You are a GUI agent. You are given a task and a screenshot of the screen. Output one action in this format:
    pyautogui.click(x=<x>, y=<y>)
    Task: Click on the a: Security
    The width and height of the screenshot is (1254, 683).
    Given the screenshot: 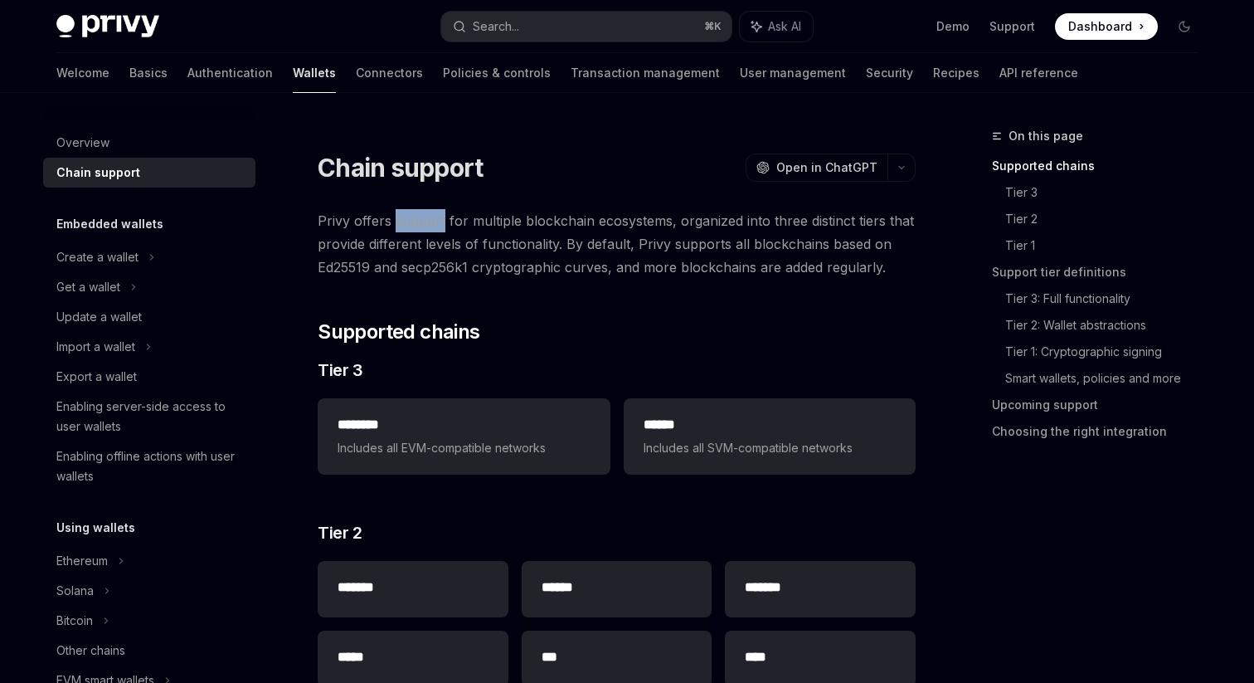 What is the action you would take?
    pyautogui.click(x=889, y=73)
    